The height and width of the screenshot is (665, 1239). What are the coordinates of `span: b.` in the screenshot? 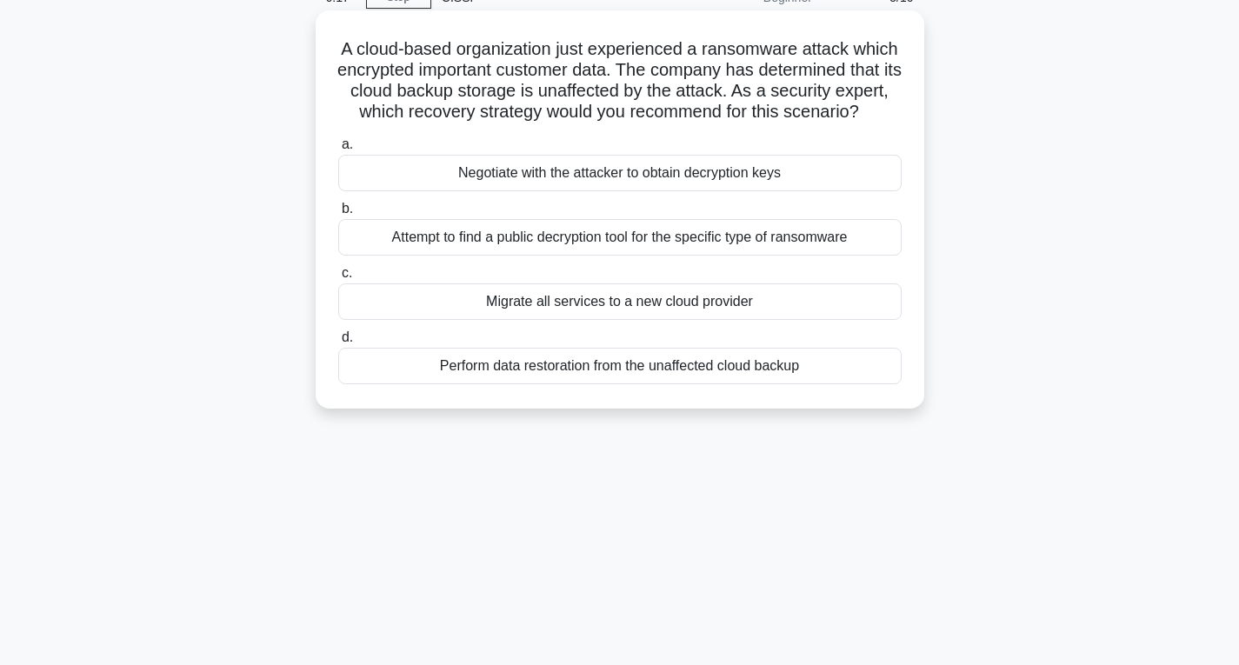 It's located at (347, 208).